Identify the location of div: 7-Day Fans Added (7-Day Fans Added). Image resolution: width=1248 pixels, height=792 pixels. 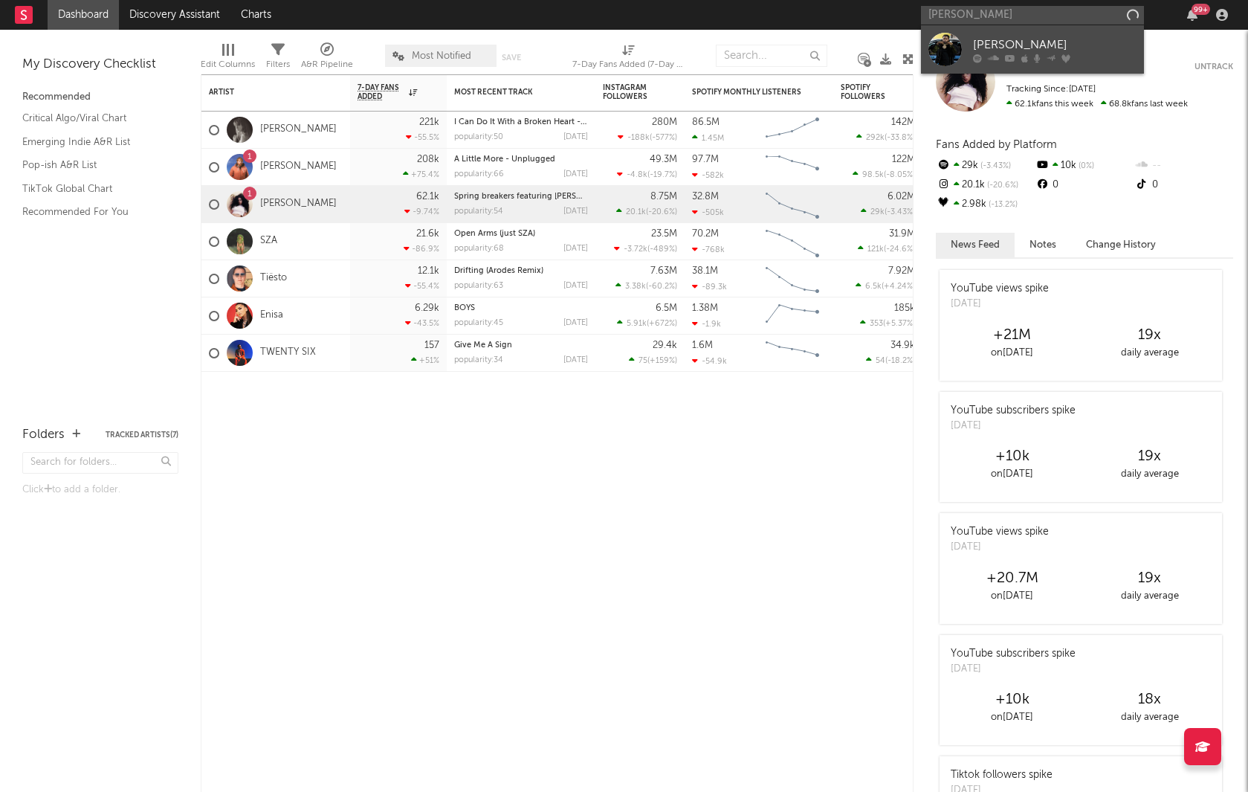
(628, 65).